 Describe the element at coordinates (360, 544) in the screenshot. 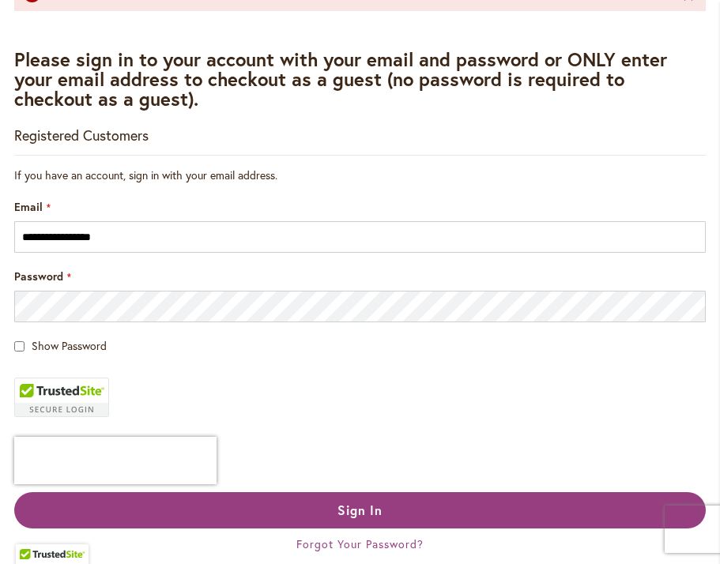

I see `a: Forgot Your Password?` at that location.